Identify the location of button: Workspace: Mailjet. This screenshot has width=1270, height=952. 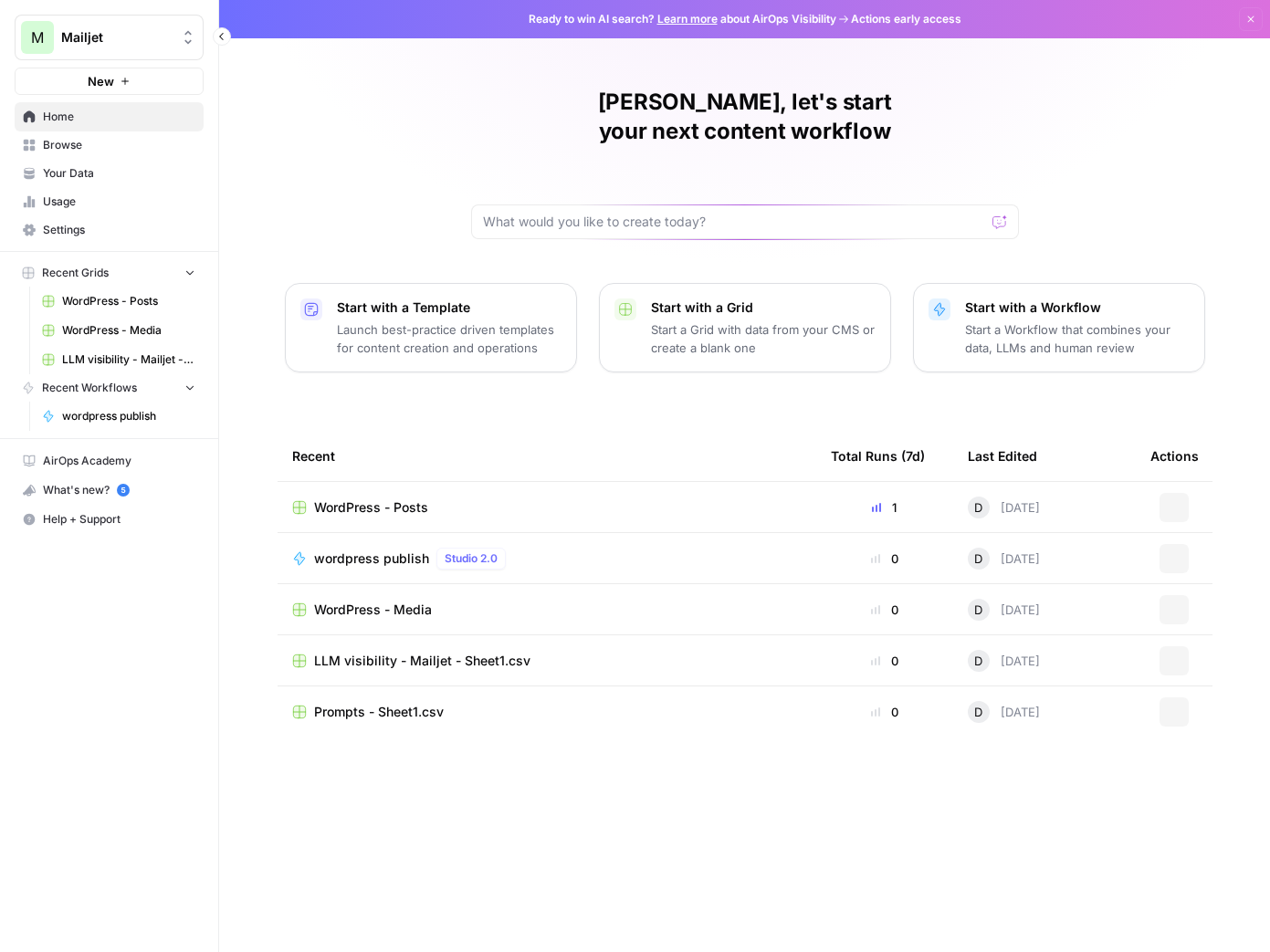
(108, 37).